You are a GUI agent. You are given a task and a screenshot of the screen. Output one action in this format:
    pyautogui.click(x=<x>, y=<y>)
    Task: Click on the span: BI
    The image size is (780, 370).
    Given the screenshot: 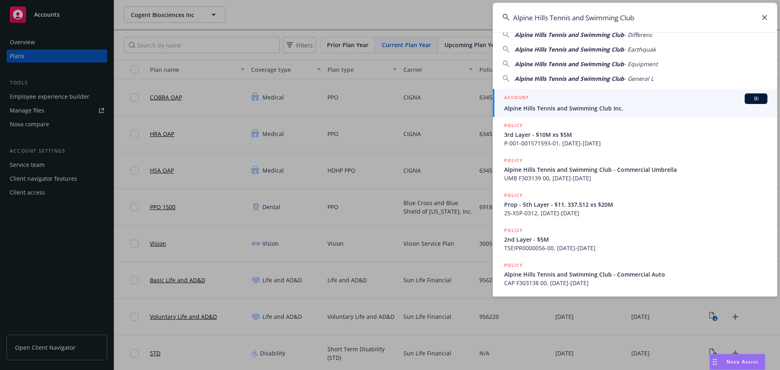 What is the action you would take?
    pyautogui.click(x=756, y=99)
    